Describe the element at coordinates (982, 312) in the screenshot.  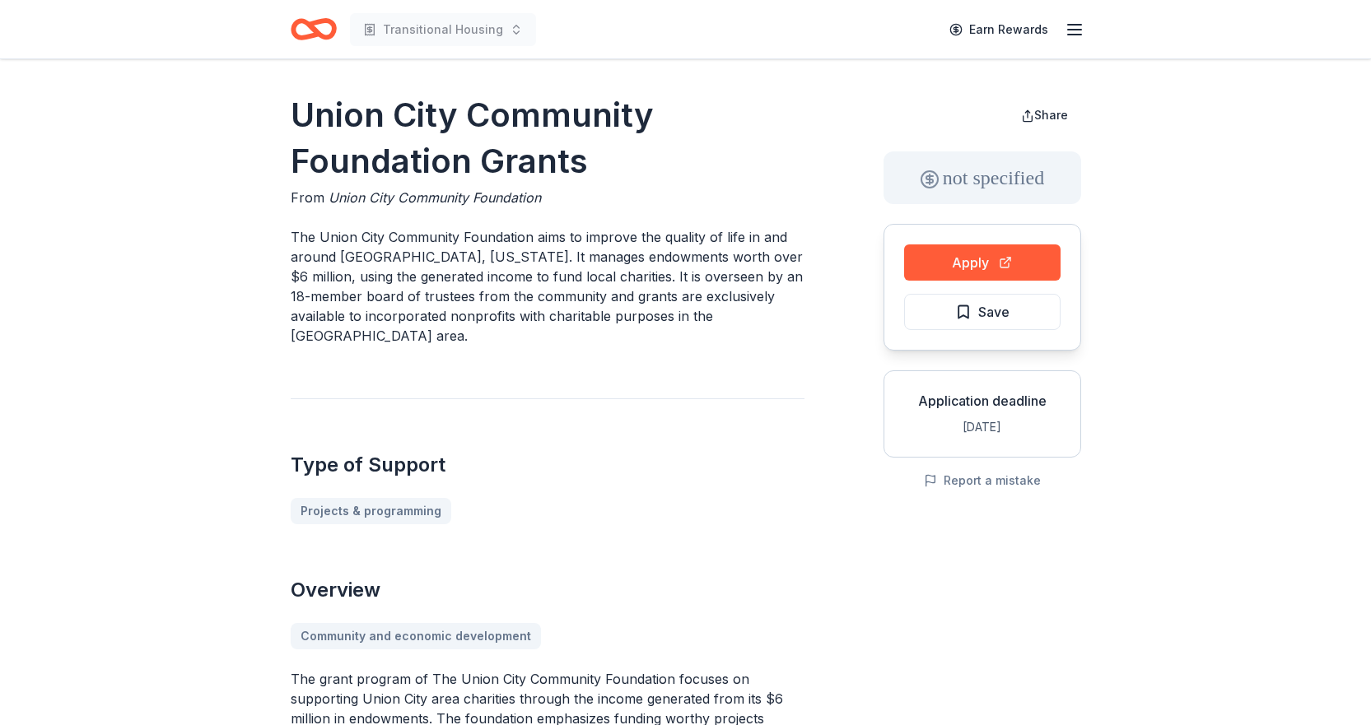
I see `button: Save` at that location.